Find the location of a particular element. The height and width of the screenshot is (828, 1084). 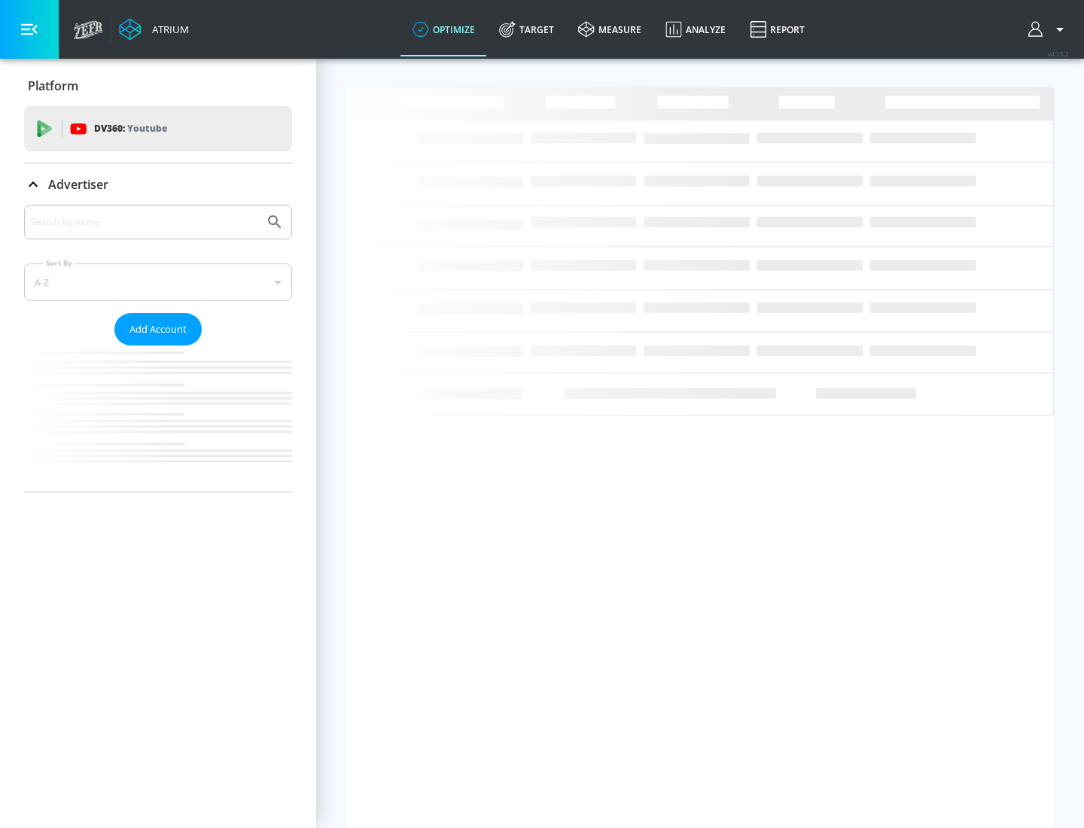

a: Atrium is located at coordinates (154, 29).